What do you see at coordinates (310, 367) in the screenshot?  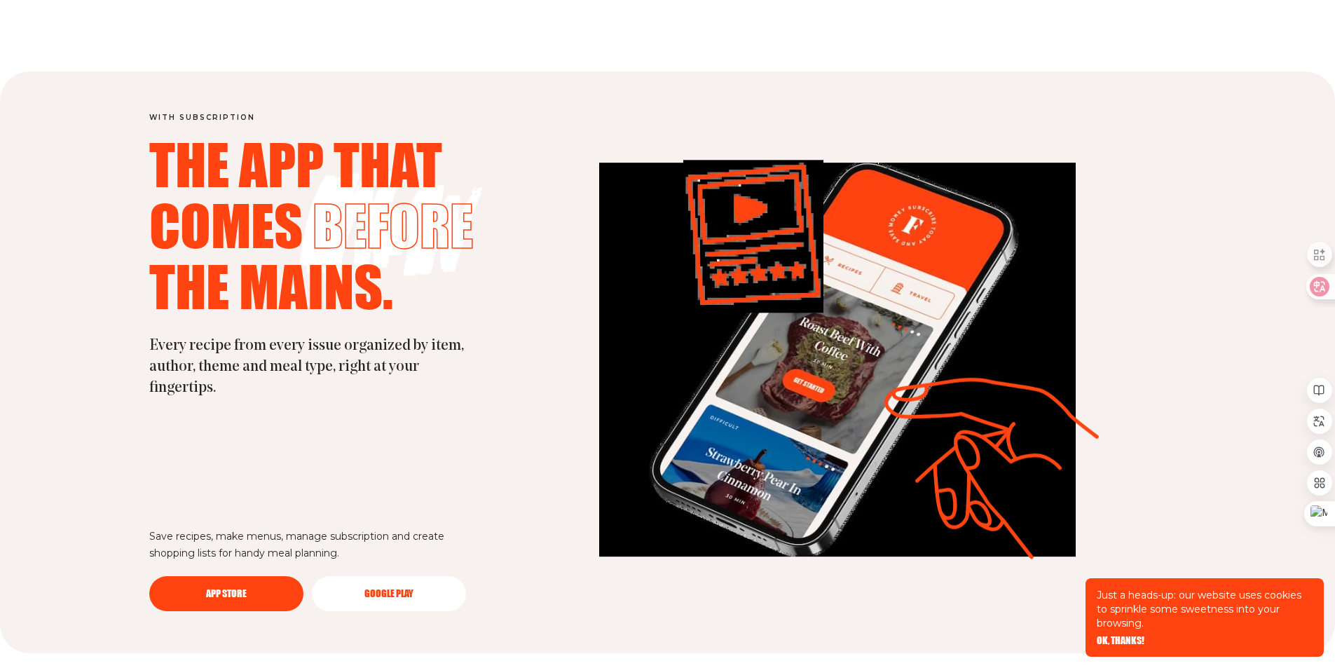 I see `h3: Every recipe from every issue organized by item, author, theme and meal type, right at your finge...` at bounding box center [310, 367].